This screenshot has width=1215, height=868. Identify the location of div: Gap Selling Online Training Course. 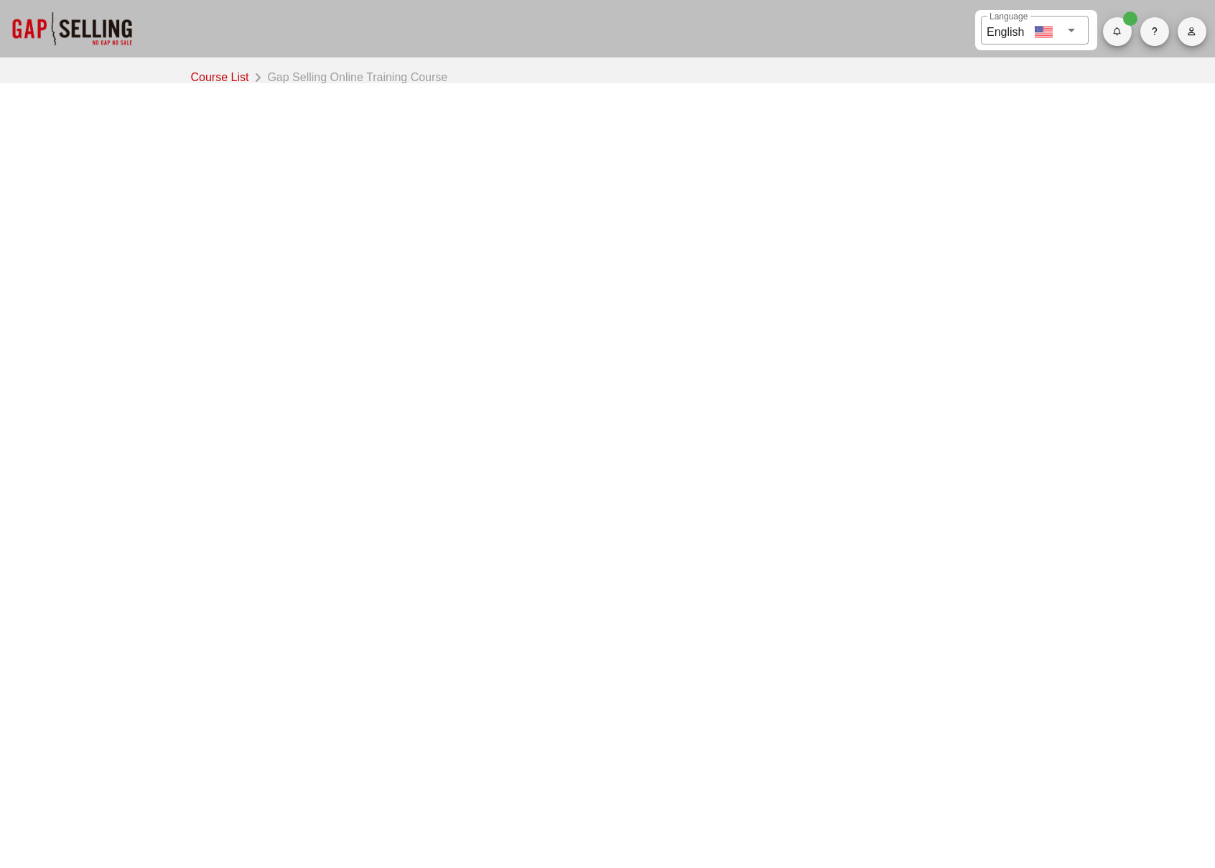
(354, 76).